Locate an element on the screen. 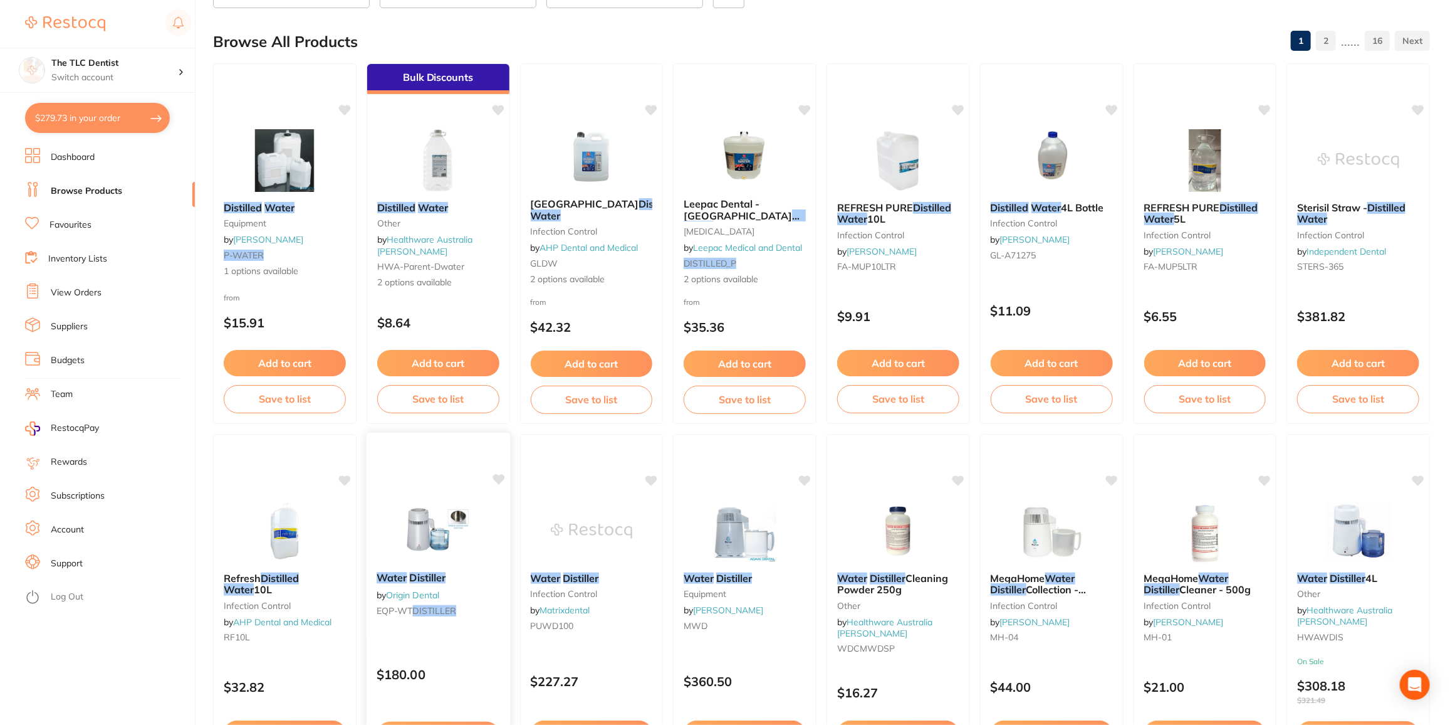 The width and height of the screenshot is (1455, 725). em: DISTILLER is located at coordinates (434, 610).